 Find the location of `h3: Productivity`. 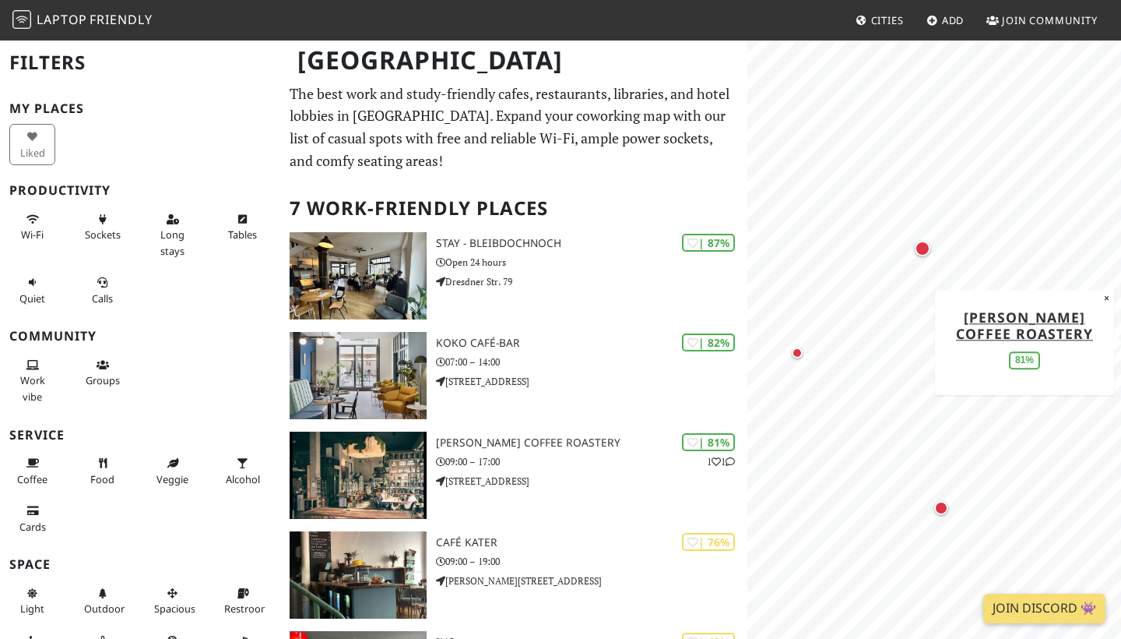

h3: Productivity is located at coordinates (140, 190).